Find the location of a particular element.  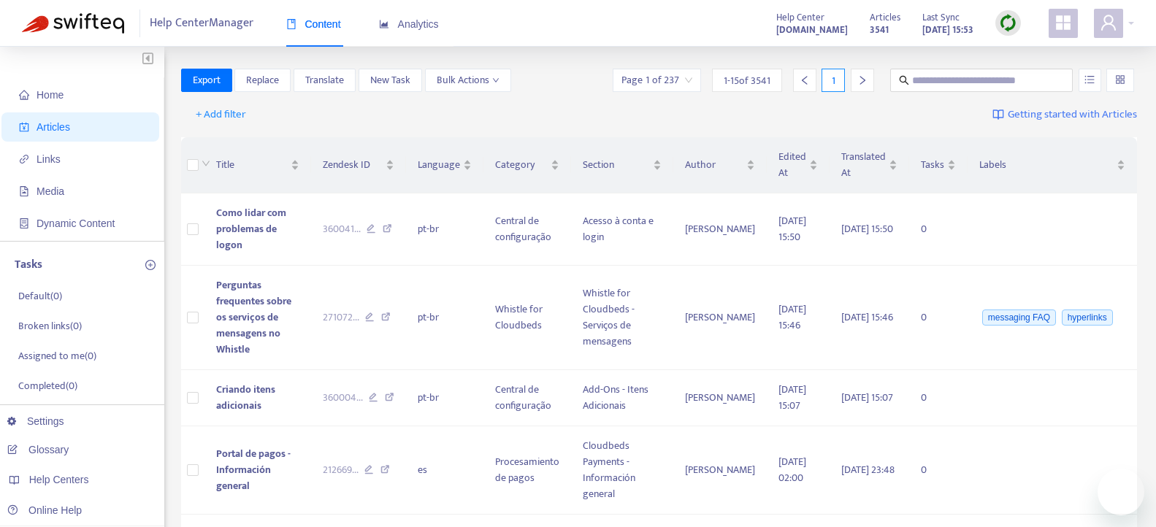

td: es is located at coordinates (445, 470).